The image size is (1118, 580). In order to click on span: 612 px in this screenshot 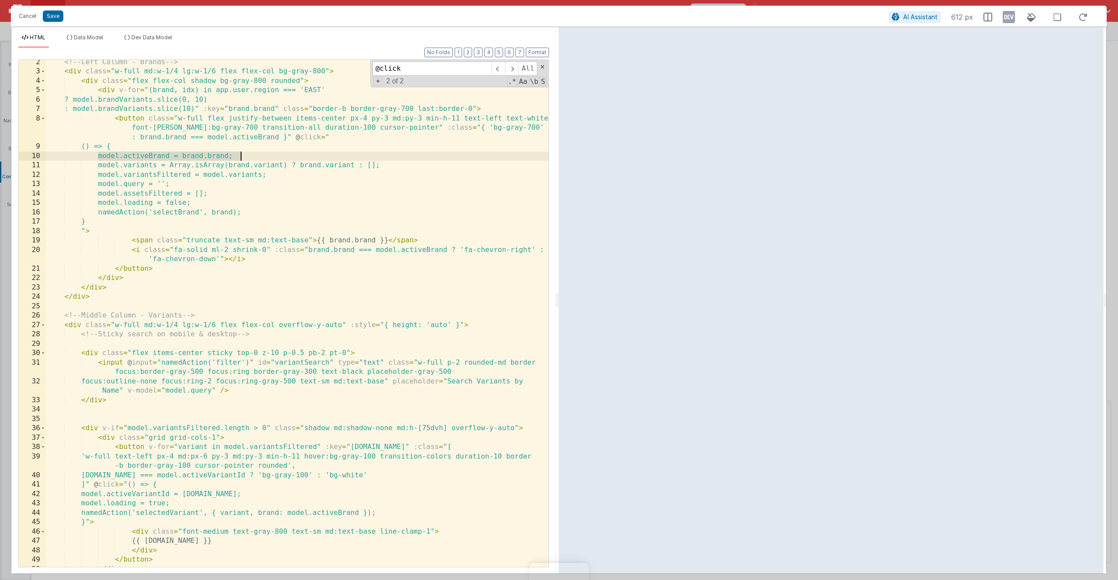, I will do `click(962, 17)`.